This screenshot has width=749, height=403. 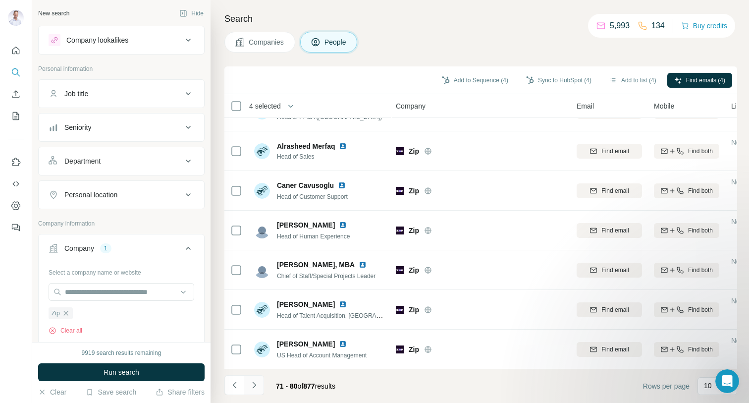 I want to click on span: 4 selected, so click(x=265, y=106).